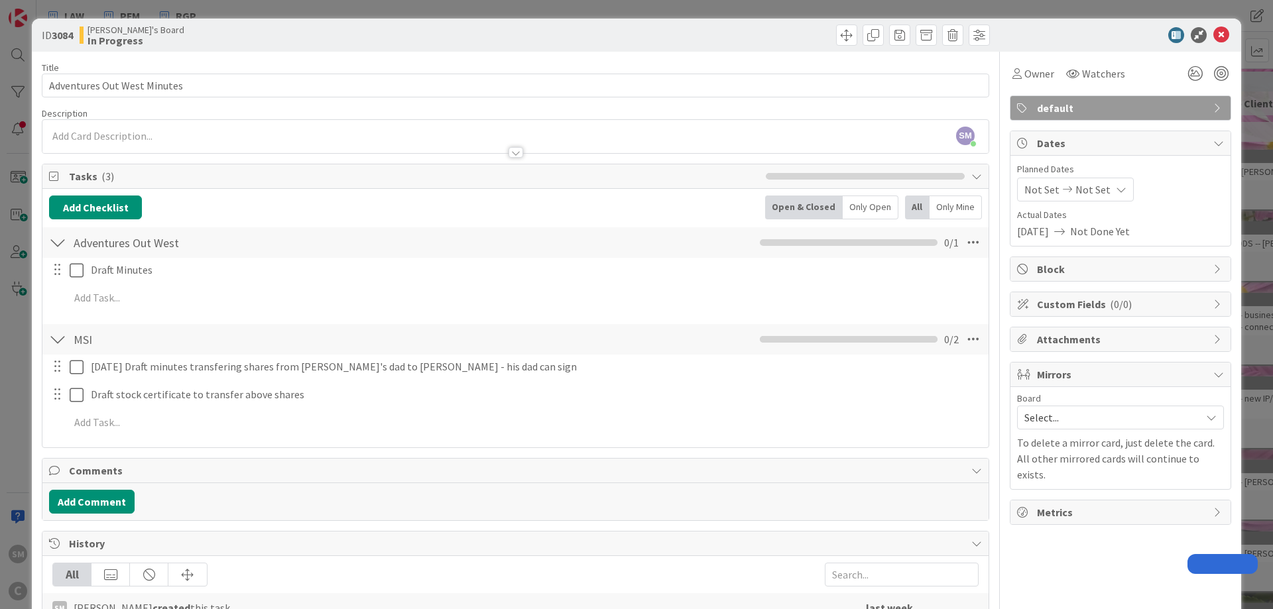 The image size is (1273, 609). Describe the element at coordinates (414, 176) in the screenshot. I see `span: Tasks` at that location.